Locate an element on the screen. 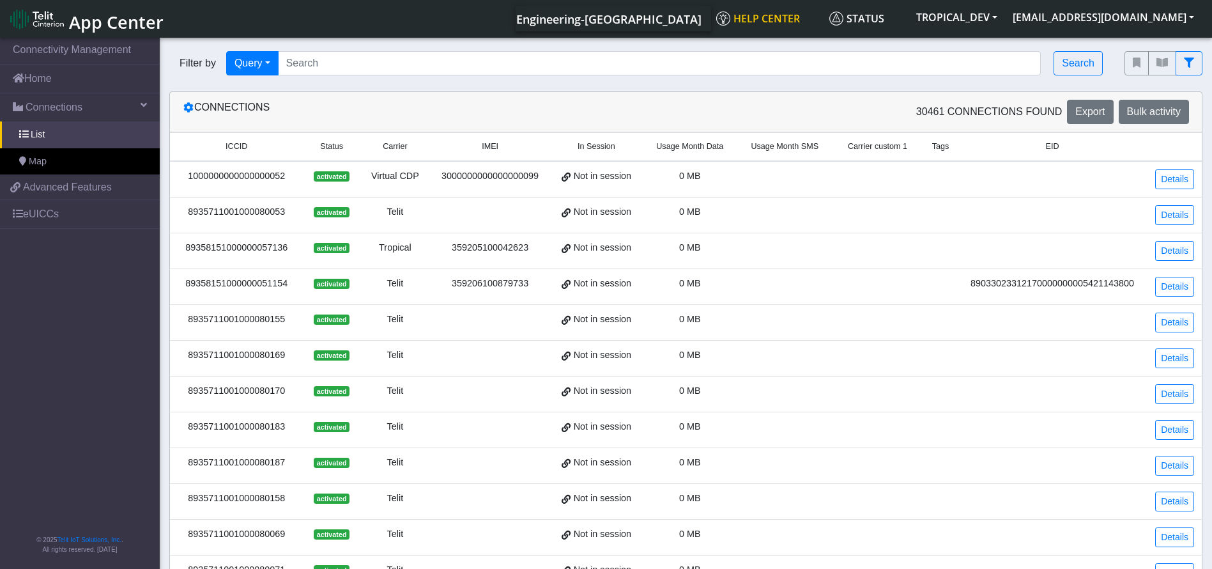 The width and height of the screenshot is (1212, 569). div: 3000000000000000099 is located at coordinates (490, 176).